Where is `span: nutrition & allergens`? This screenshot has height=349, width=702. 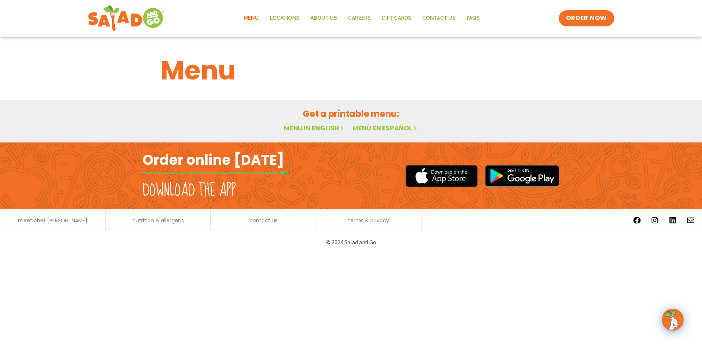 span: nutrition & allergens is located at coordinates (158, 220).